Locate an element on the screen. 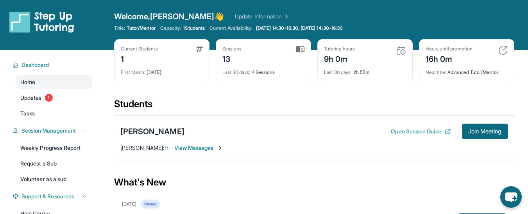 The width and height of the screenshot is (528, 214). a: Updates1 is located at coordinates (54, 98).